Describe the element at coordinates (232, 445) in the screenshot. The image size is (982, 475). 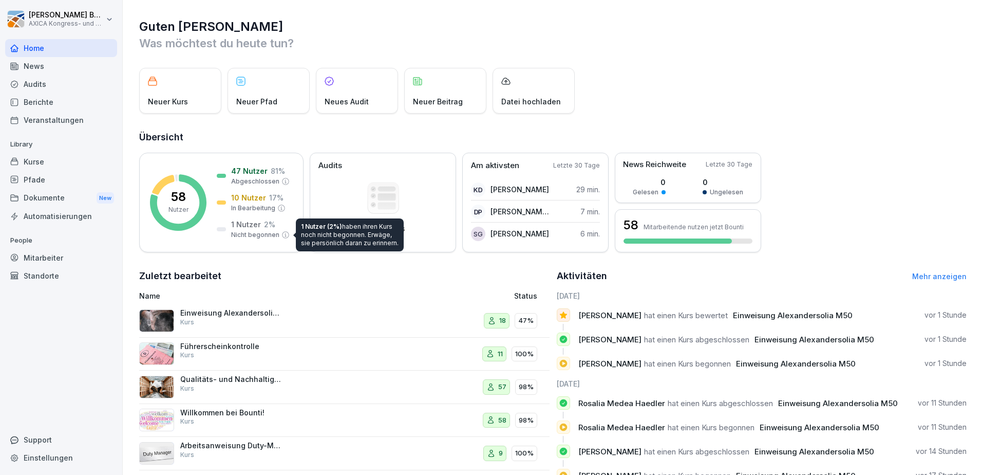
I see `p: Arbeitsanweisung Duty-Manager` at that location.